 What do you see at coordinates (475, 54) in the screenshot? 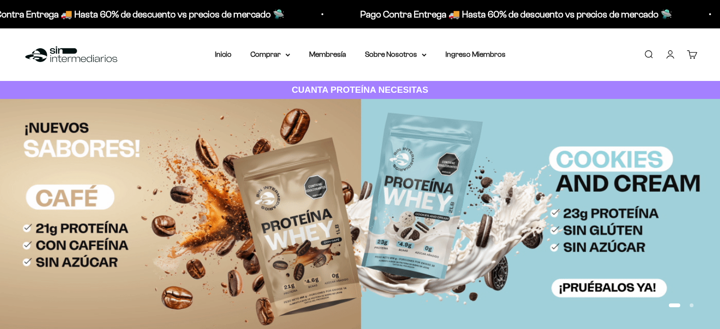
I see `a: Ingreso Miembros` at bounding box center [475, 54].